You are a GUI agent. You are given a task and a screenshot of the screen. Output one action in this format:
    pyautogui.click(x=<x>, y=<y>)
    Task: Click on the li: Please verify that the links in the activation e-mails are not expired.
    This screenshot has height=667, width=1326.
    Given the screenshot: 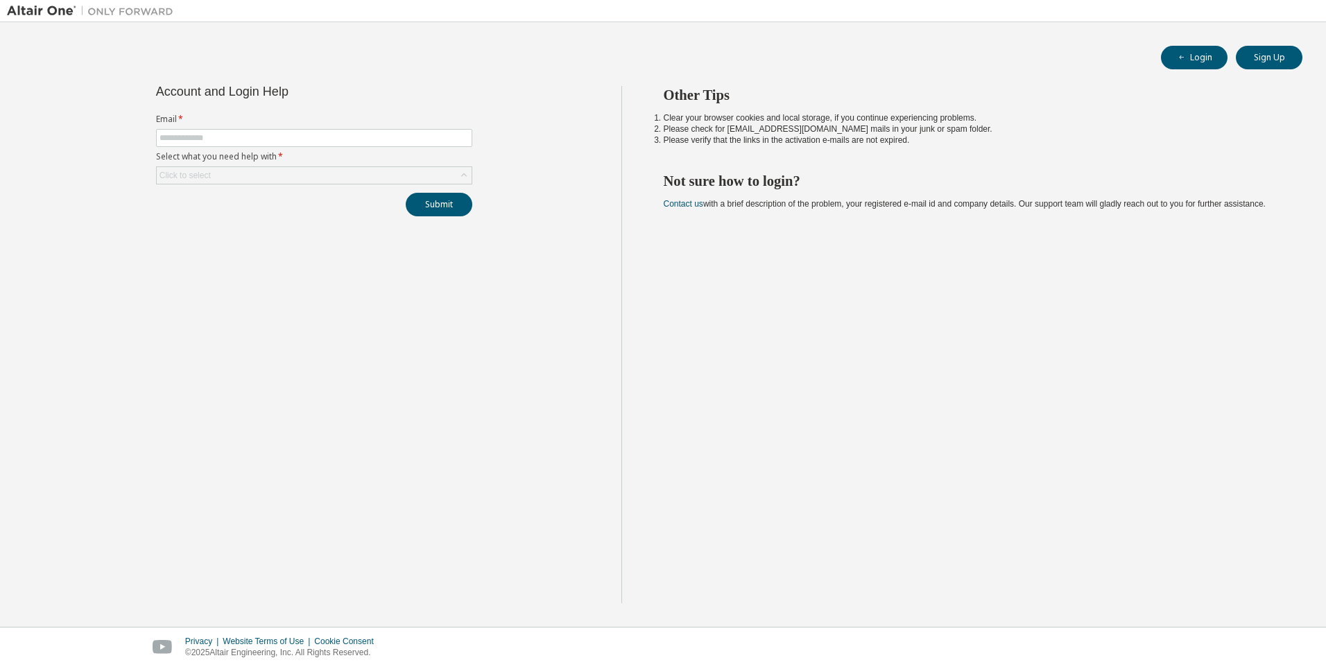 What is the action you would take?
    pyautogui.click(x=971, y=140)
    